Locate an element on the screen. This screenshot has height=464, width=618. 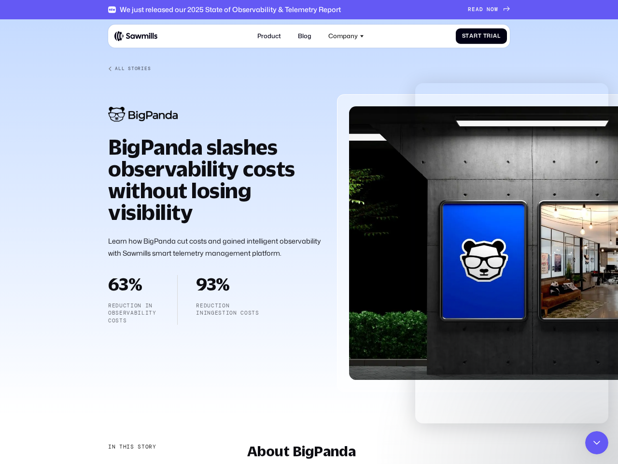
span: R is located at coordinates (470, 9).